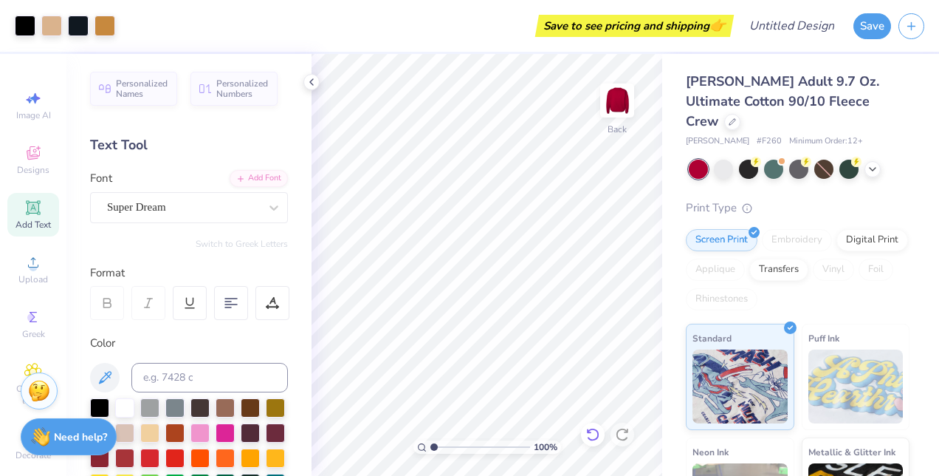  I want to click on input: Untitled Design, so click(792, 26).